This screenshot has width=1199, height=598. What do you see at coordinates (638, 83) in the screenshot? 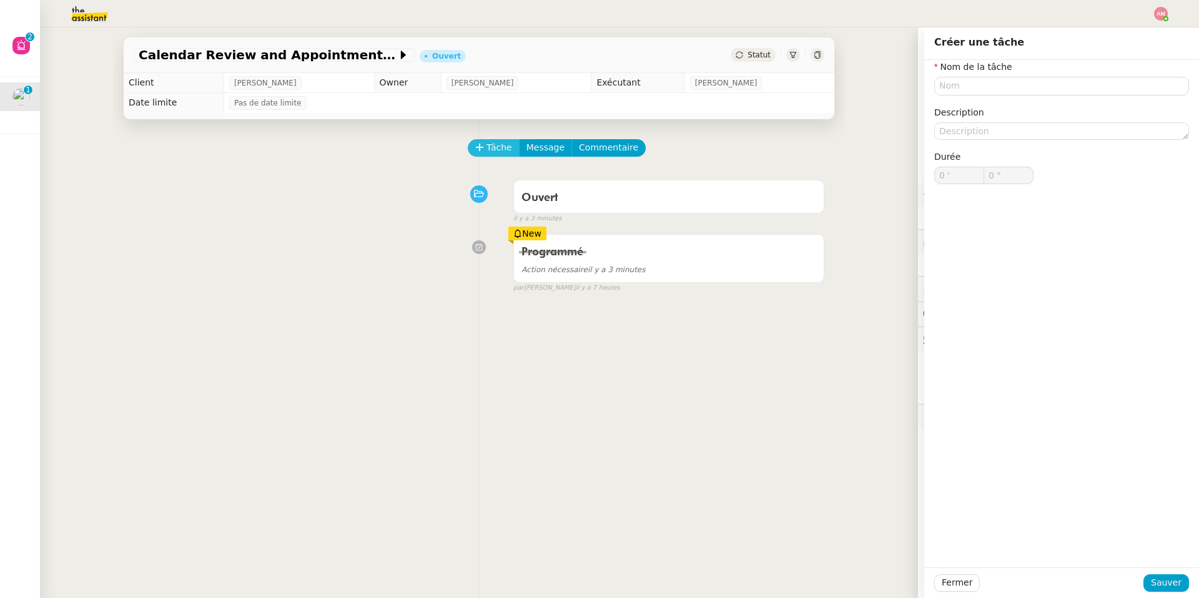
I see `td: Exécutant` at bounding box center [638, 83].